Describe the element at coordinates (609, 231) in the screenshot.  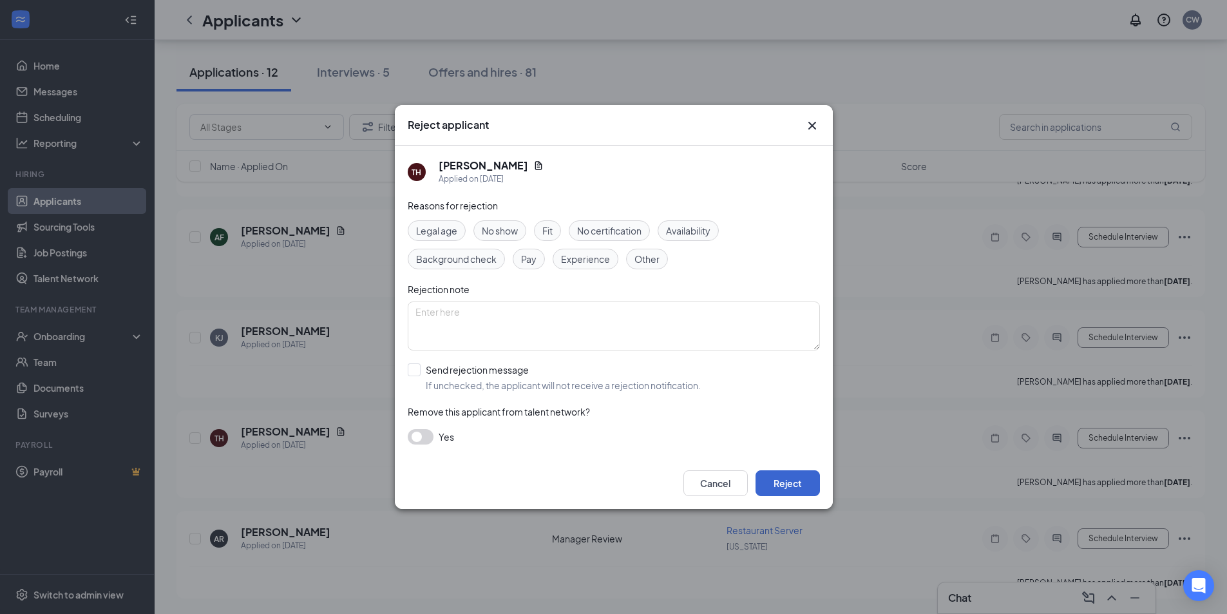
I see `span: No certification` at that location.